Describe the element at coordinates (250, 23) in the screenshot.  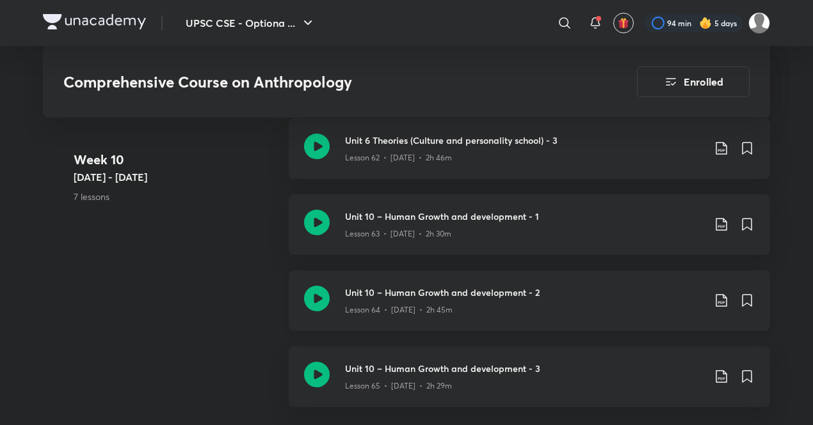
I see `button: UPSC CSE - Optiona ...` at that location.